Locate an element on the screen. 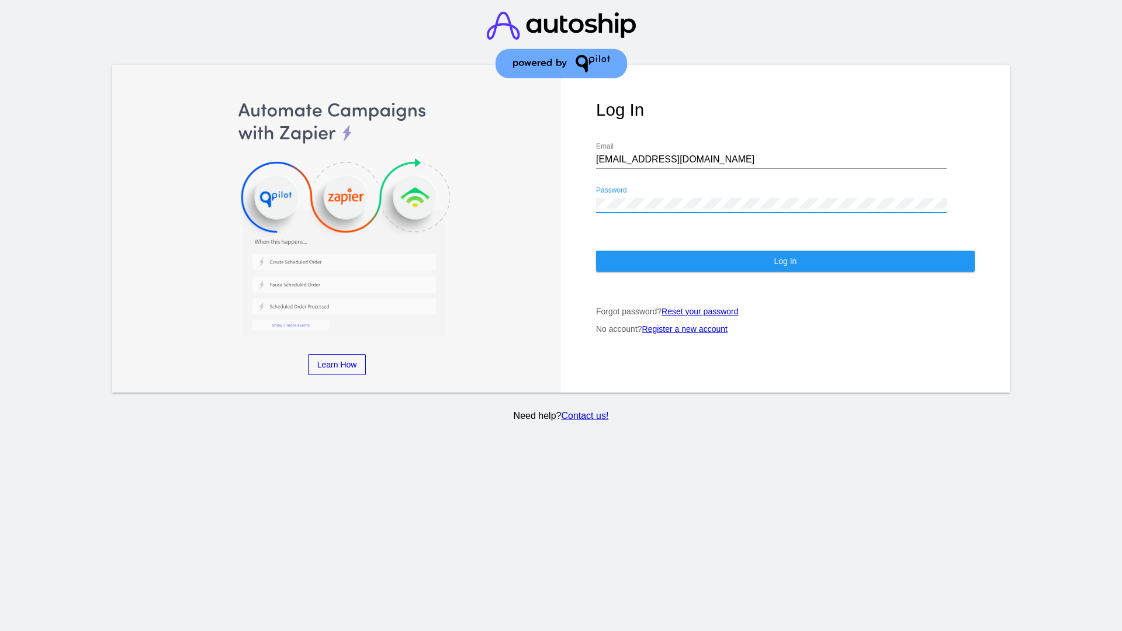 This screenshot has width=1122, height=631. a: Register a new account is located at coordinates (685, 329).